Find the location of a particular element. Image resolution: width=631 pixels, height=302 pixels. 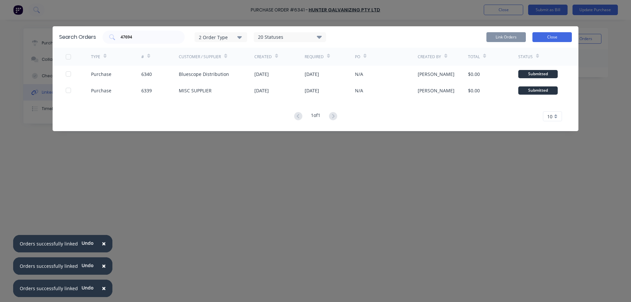

div: 2 Order Type is located at coordinates (221, 37).